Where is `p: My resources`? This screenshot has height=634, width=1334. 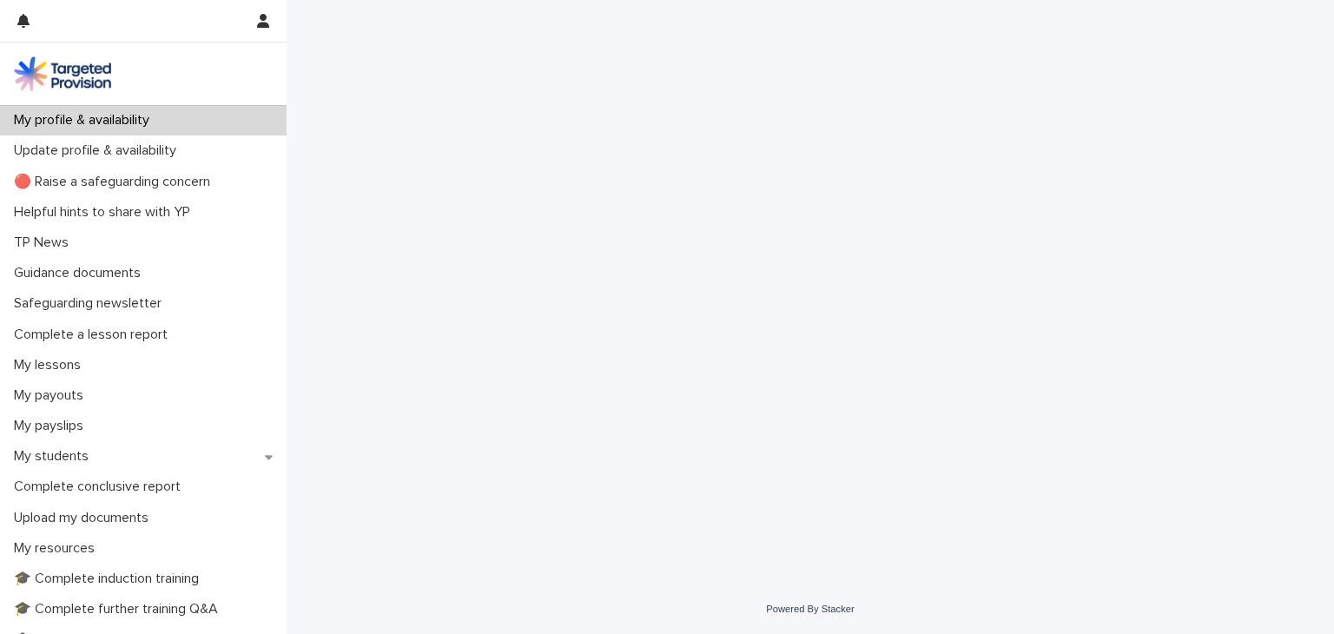
p: My resources is located at coordinates (57, 548).